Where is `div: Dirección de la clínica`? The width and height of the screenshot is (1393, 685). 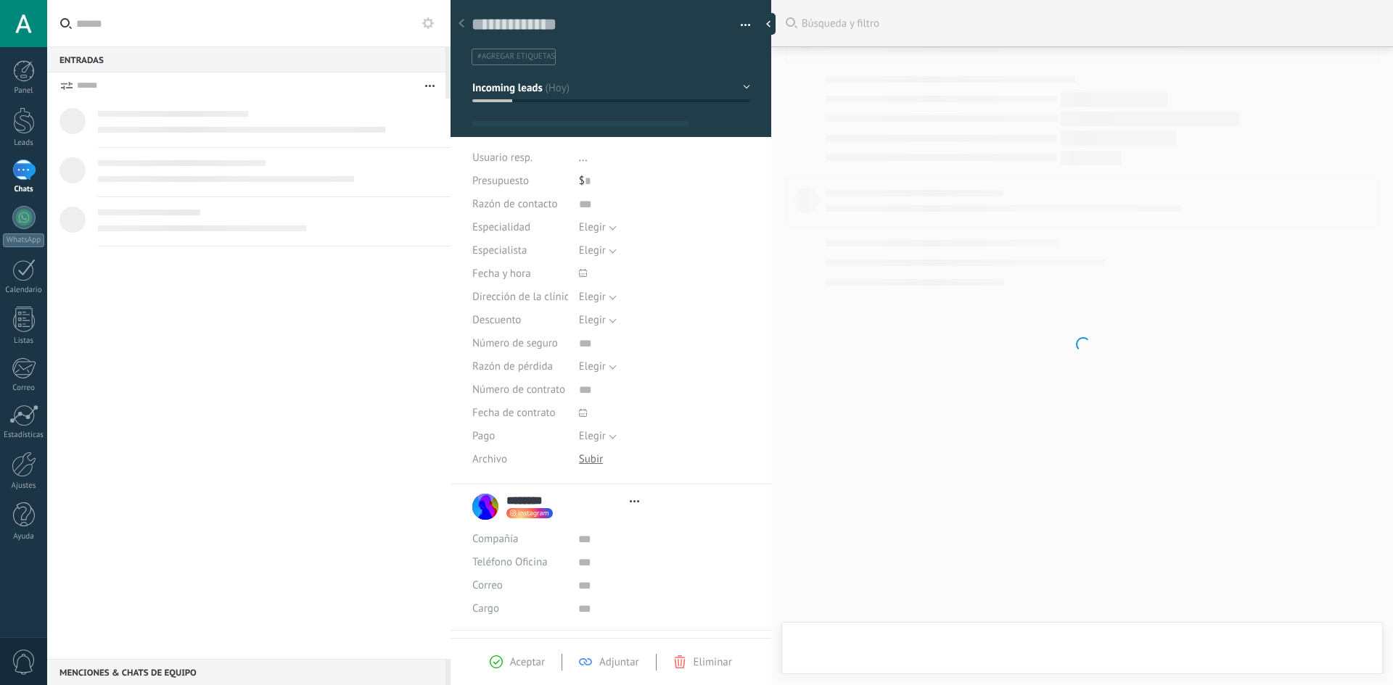 div: Dirección de la clínica is located at coordinates (520, 297).